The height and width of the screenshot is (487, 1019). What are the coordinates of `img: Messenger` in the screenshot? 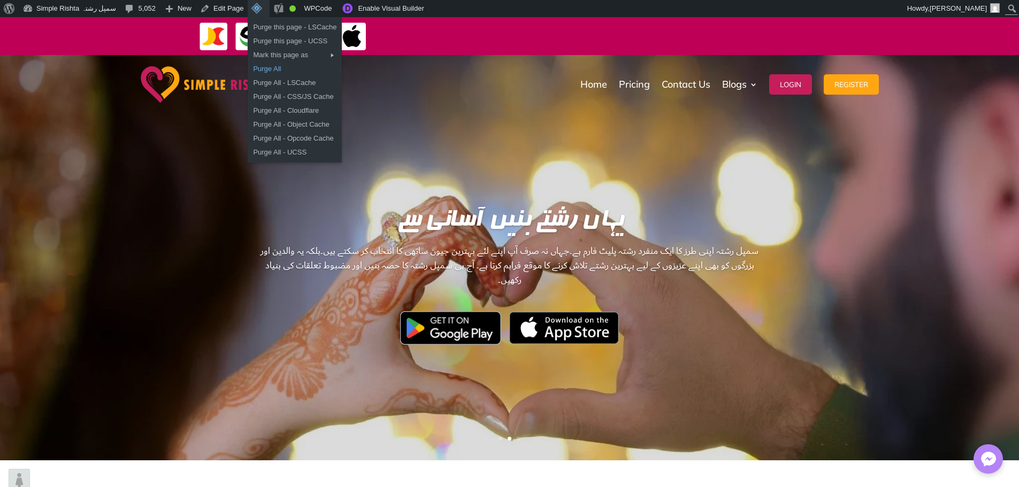 It's located at (989, 460).